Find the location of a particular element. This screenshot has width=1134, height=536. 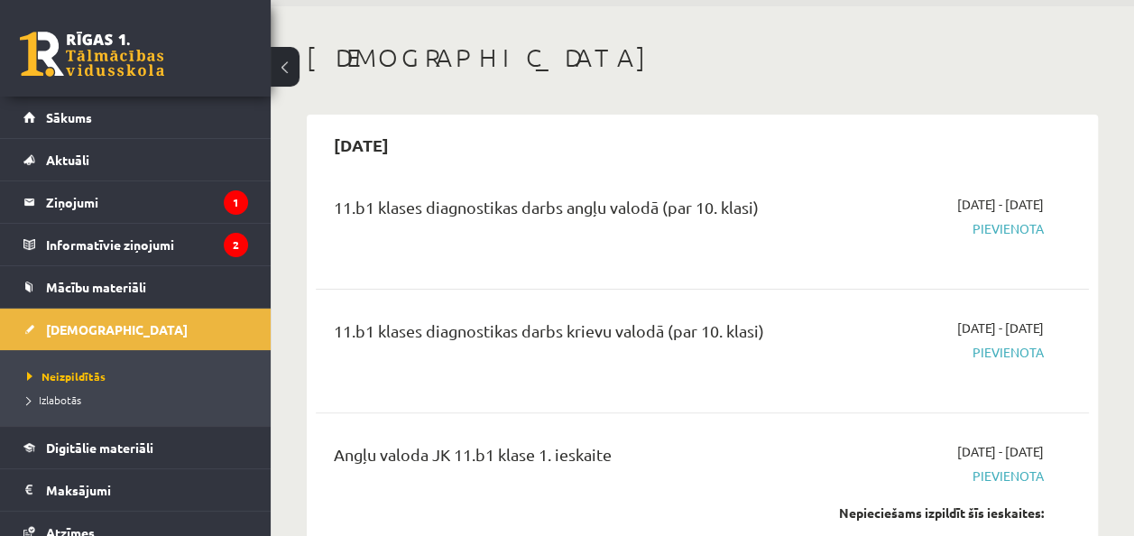

span: Neizpildītās is located at coordinates (66, 376).